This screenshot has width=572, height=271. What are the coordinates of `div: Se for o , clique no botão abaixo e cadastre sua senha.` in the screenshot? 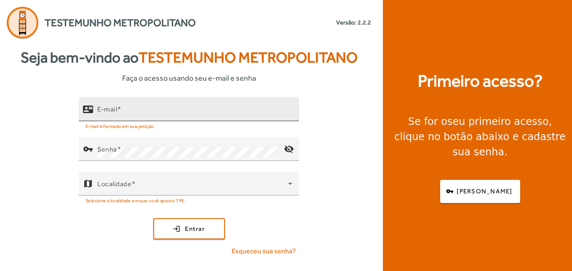 It's located at (480, 137).